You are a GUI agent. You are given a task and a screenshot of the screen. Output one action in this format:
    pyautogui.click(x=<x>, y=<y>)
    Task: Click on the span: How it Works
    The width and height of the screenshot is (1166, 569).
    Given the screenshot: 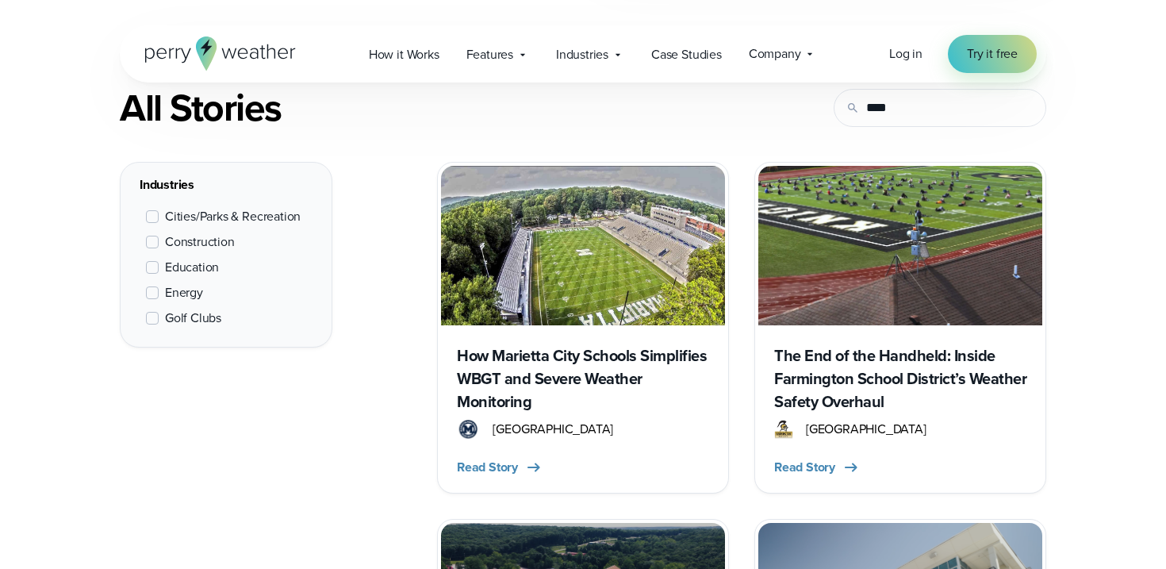 What is the action you would take?
    pyautogui.click(x=404, y=55)
    